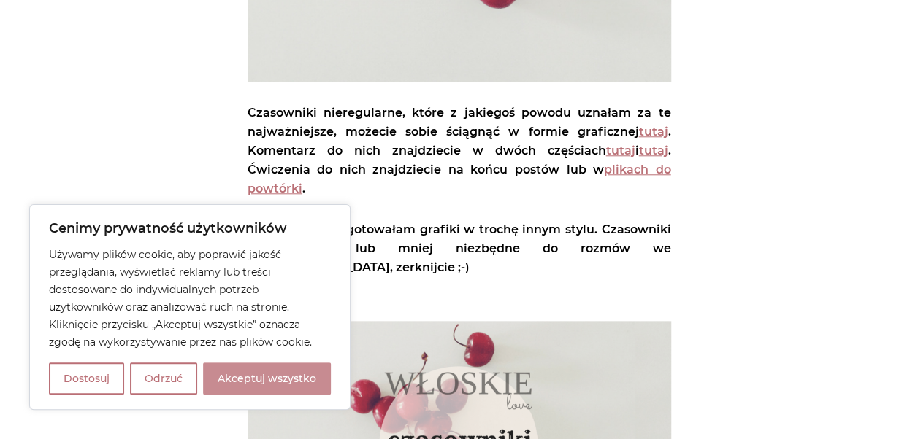 This screenshot has width=918, height=439. What do you see at coordinates (190, 228) in the screenshot?
I see `p: Cenimy prywatność użytkowników` at bounding box center [190, 228].